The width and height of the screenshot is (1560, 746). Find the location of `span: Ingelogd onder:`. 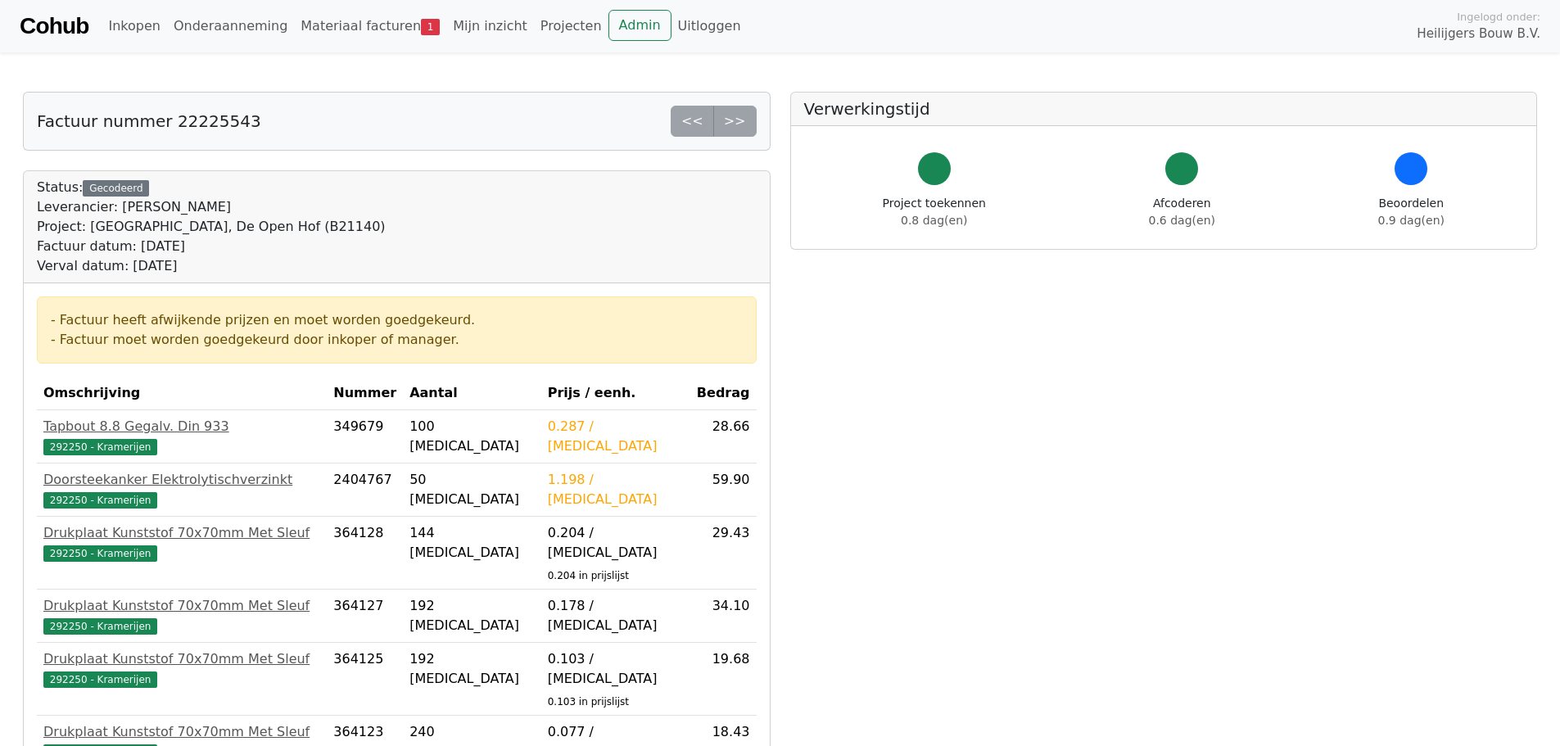

span: Ingelogd onder: is located at coordinates (1499, 16).